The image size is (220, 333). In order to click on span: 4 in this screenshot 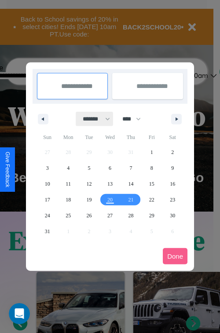, I will do `click(68, 168)`.